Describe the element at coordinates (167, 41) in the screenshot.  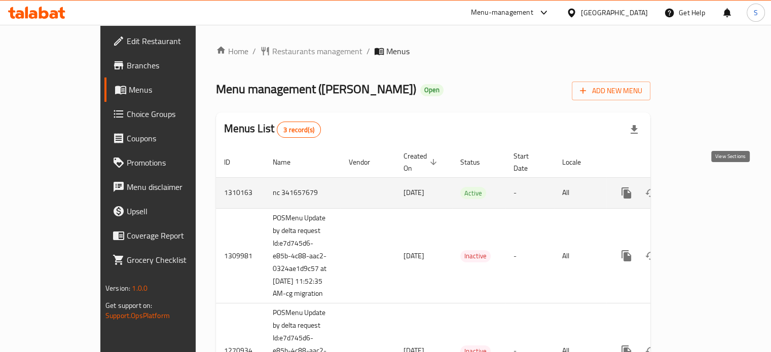
I see `a: Edit Restaurant` at that location.